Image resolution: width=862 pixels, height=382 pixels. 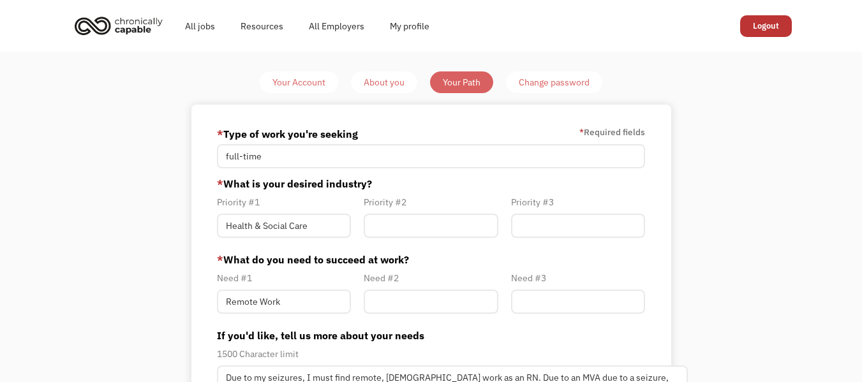 I want to click on div: Priority #1, so click(x=284, y=202).